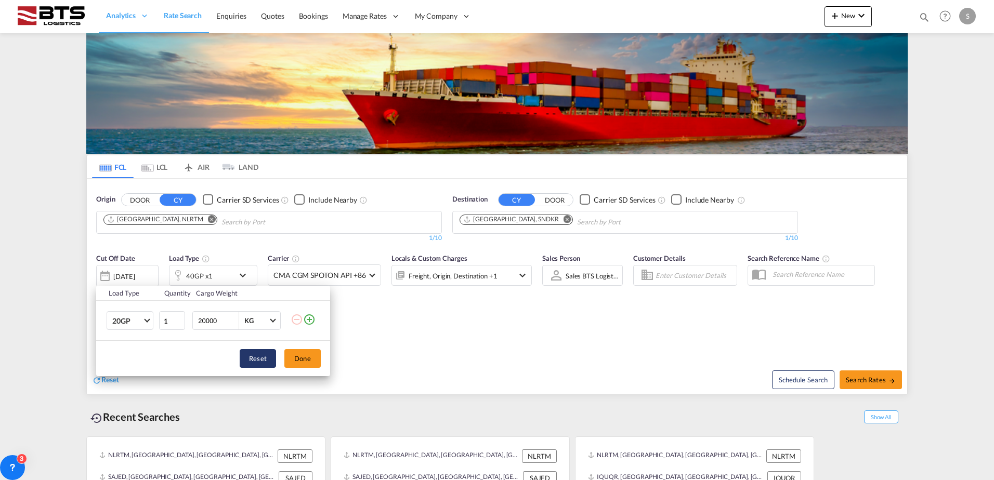 The width and height of the screenshot is (994, 480). Describe the element at coordinates (297, 320) in the screenshot. I see `md-icon: icon-minus-circle-outline` at that location.